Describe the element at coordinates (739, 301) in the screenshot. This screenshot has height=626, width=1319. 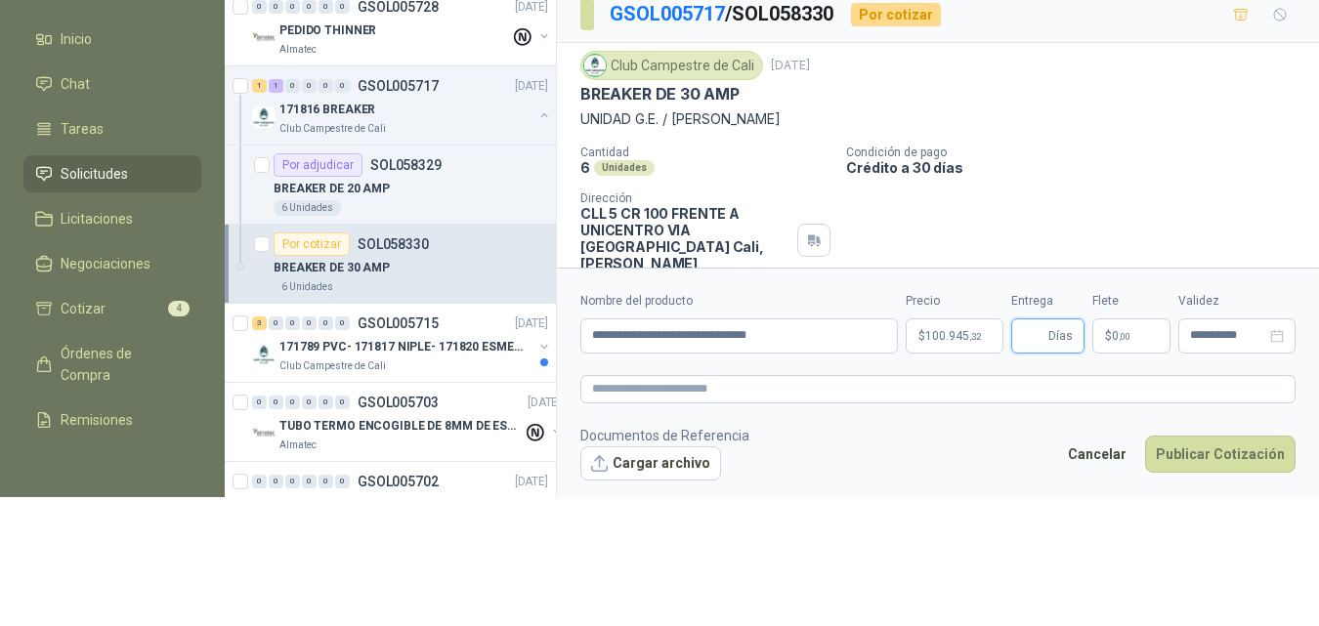
I see `label: Nombre del producto` at that location.